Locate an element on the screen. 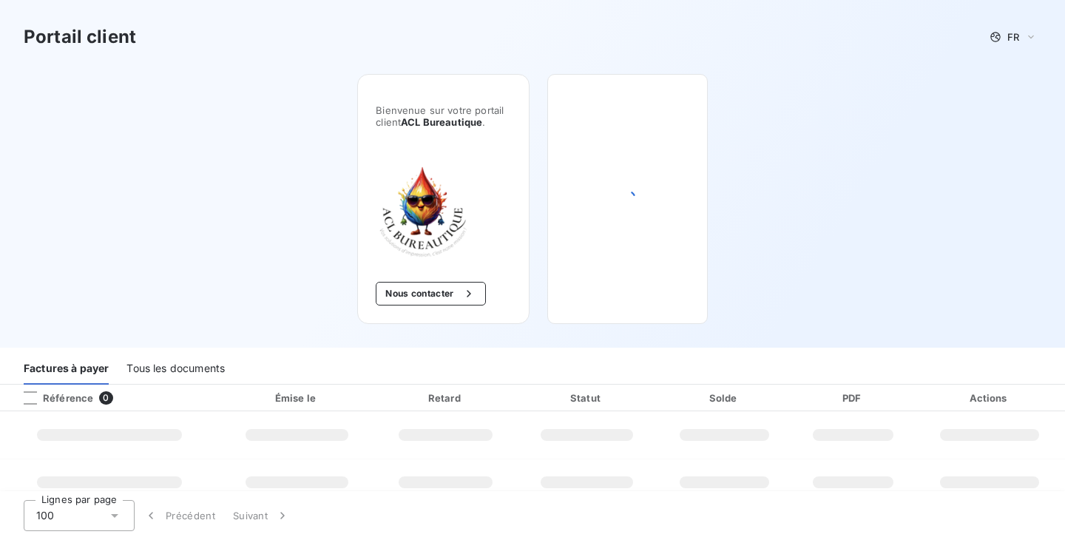 This screenshot has height=540, width=1065. div: Statut is located at coordinates (587, 398).